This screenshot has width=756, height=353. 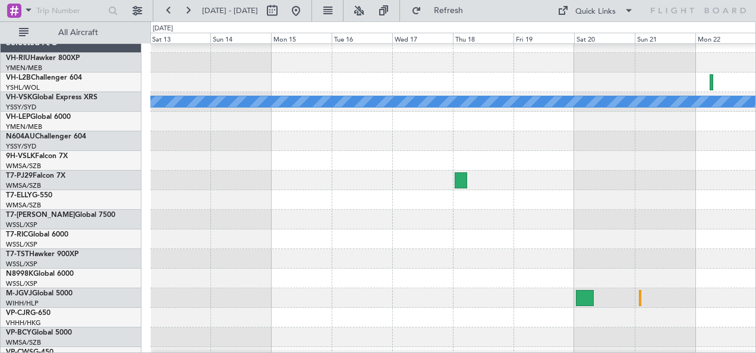 What do you see at coordinates (40, 274) in the screenshot?
I see `a: N8998KGlobal 6000` at bounding box center [40, 274].